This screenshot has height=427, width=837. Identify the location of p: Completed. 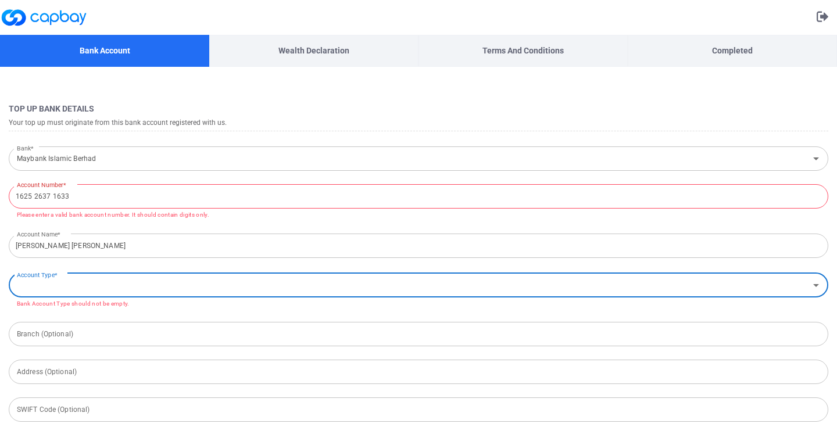
(732, 51).